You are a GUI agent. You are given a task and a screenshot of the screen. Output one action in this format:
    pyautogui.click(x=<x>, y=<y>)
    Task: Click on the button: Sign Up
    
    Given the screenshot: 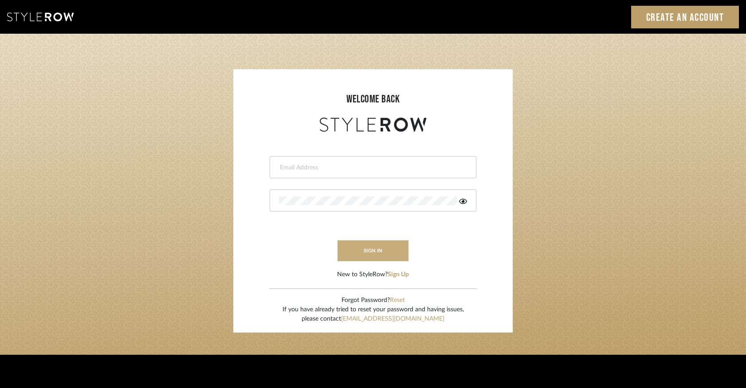 What is the action you would take?
    pyautogui.click(x=398, y=274)
    